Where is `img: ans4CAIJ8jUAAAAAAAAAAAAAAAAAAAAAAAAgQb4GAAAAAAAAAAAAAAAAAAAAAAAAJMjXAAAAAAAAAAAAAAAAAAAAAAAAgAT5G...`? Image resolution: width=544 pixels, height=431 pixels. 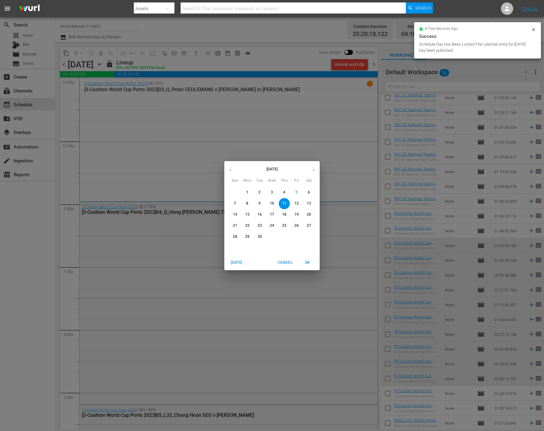
img: ans4CAIJ8jUAAAAAAAAAAAAAAAAAAAAAAAAgQb4GAAAAAAAAAAAAAAAAAAAAAAAAJMjXAAAAAAAAAAAAAAAAAAAAAAAAgAT5G... is located at coordinates (30, 9).